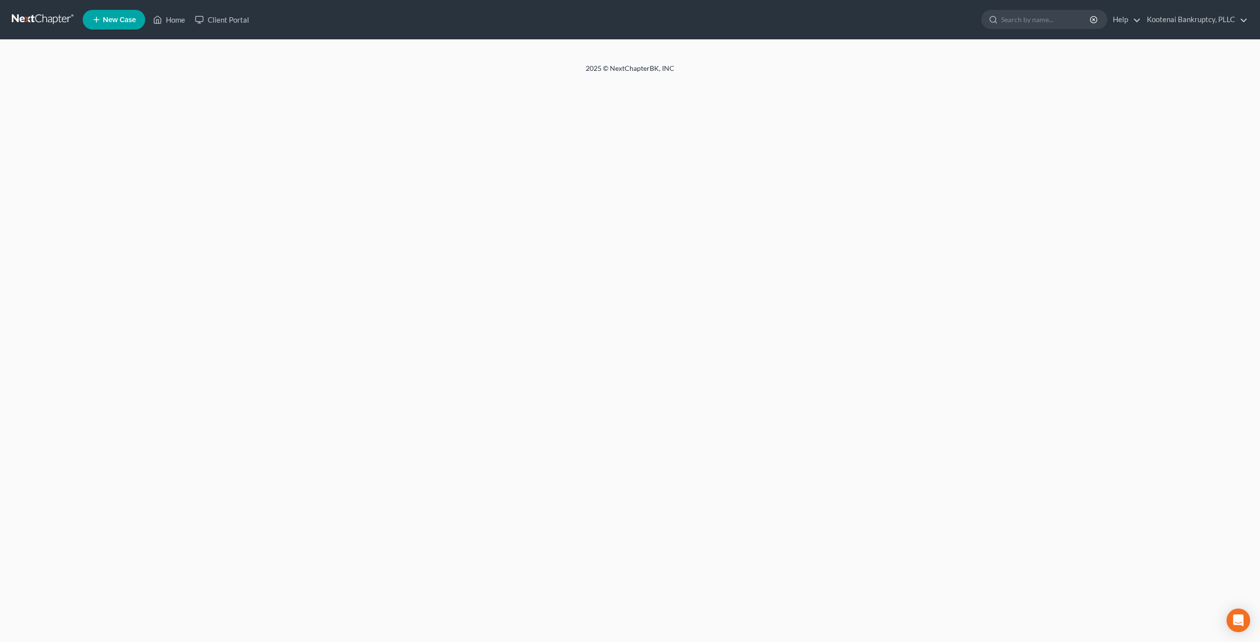 The image size is (1260, 642). What do you see at coordinates (119, 20) in the screenshot?
I see `span: New Case` at bounding box center [119, 20].